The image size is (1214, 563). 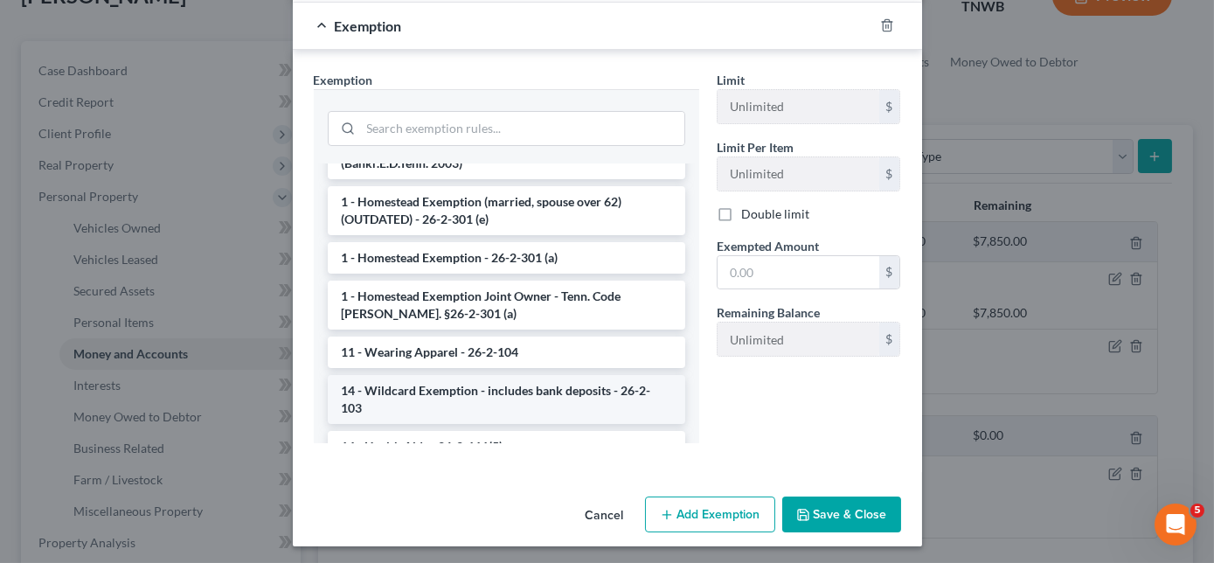 I want to click on li: 11 - Wearing Apparel - 26-2-104, so click(x=506, y=352).